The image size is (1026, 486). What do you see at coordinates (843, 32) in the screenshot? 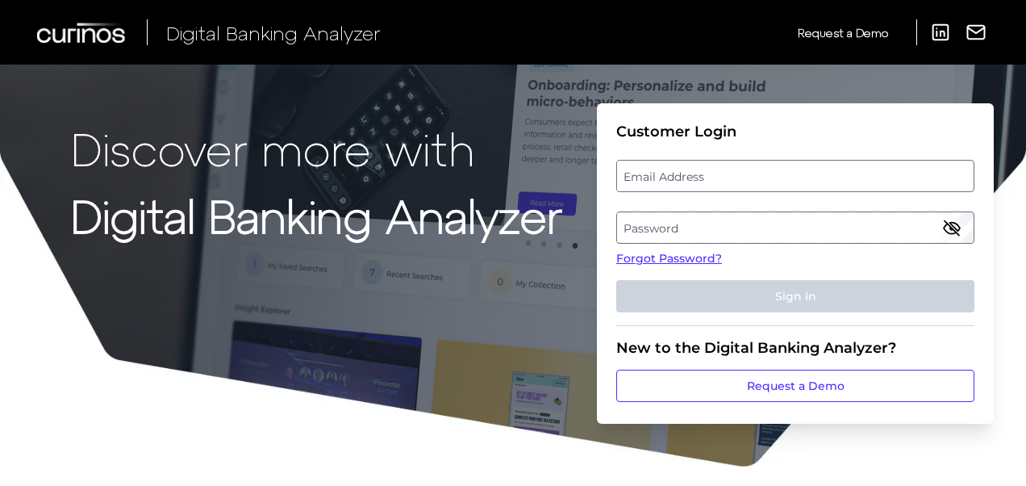
I see `span: Request a Demo` at bounding box center [843, 32].